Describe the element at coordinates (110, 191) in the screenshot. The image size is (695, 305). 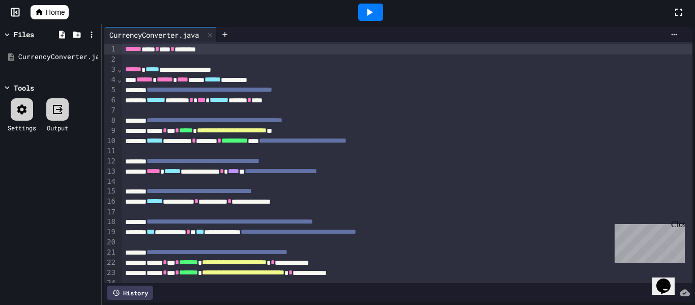
I see `div: 15` at that location.